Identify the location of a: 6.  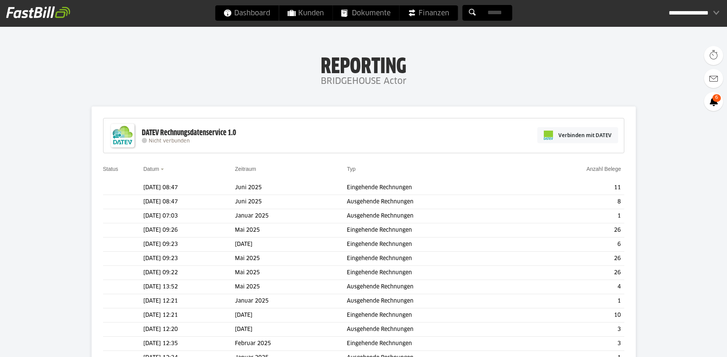
(713, 101).